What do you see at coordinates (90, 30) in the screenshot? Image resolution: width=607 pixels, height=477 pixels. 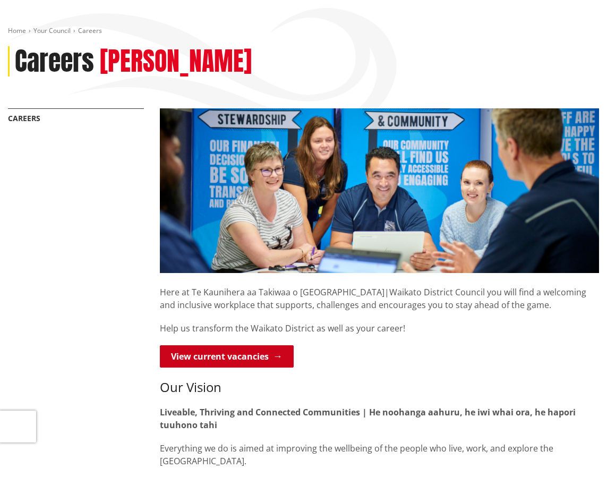 I see `span: Careers` at bounding box center [90, 30].